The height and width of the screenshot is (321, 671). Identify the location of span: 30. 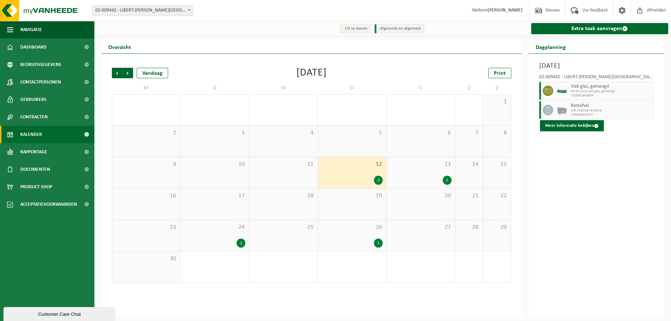
(146, 259).